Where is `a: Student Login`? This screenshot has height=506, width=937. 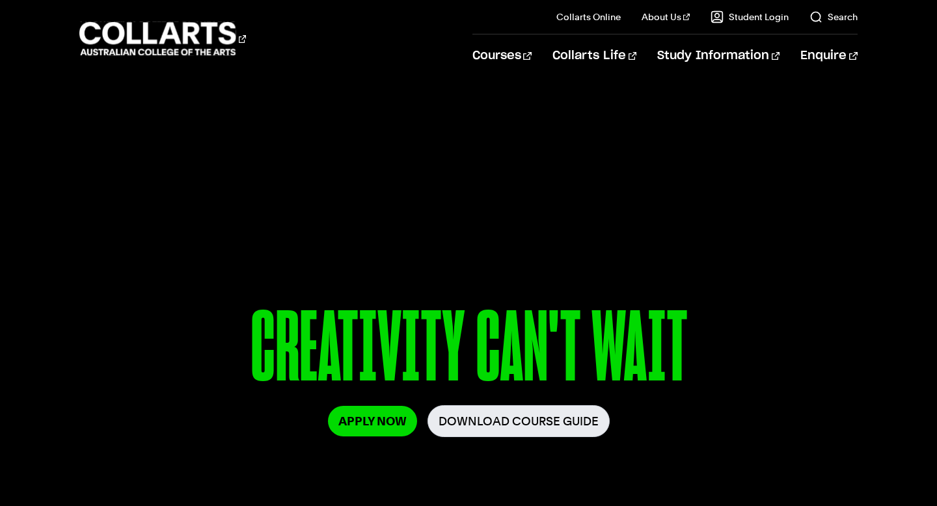 a: Student Login is located at coordinates (750, 17).